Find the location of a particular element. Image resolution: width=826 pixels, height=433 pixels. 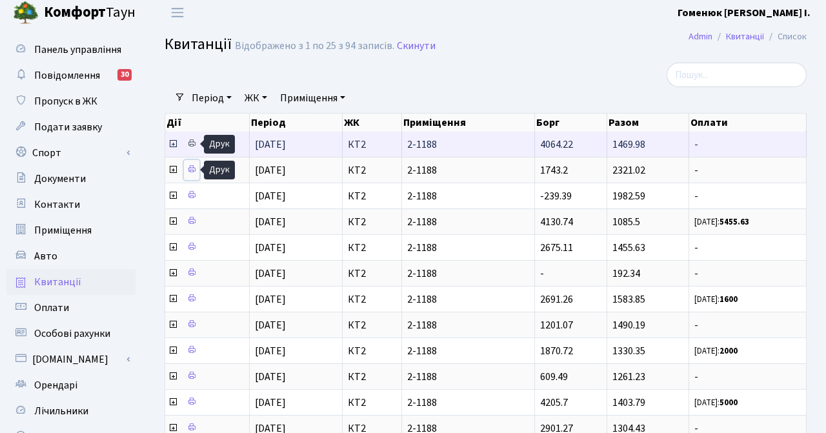

a: Приміщення is located at coordinates (71, 230).